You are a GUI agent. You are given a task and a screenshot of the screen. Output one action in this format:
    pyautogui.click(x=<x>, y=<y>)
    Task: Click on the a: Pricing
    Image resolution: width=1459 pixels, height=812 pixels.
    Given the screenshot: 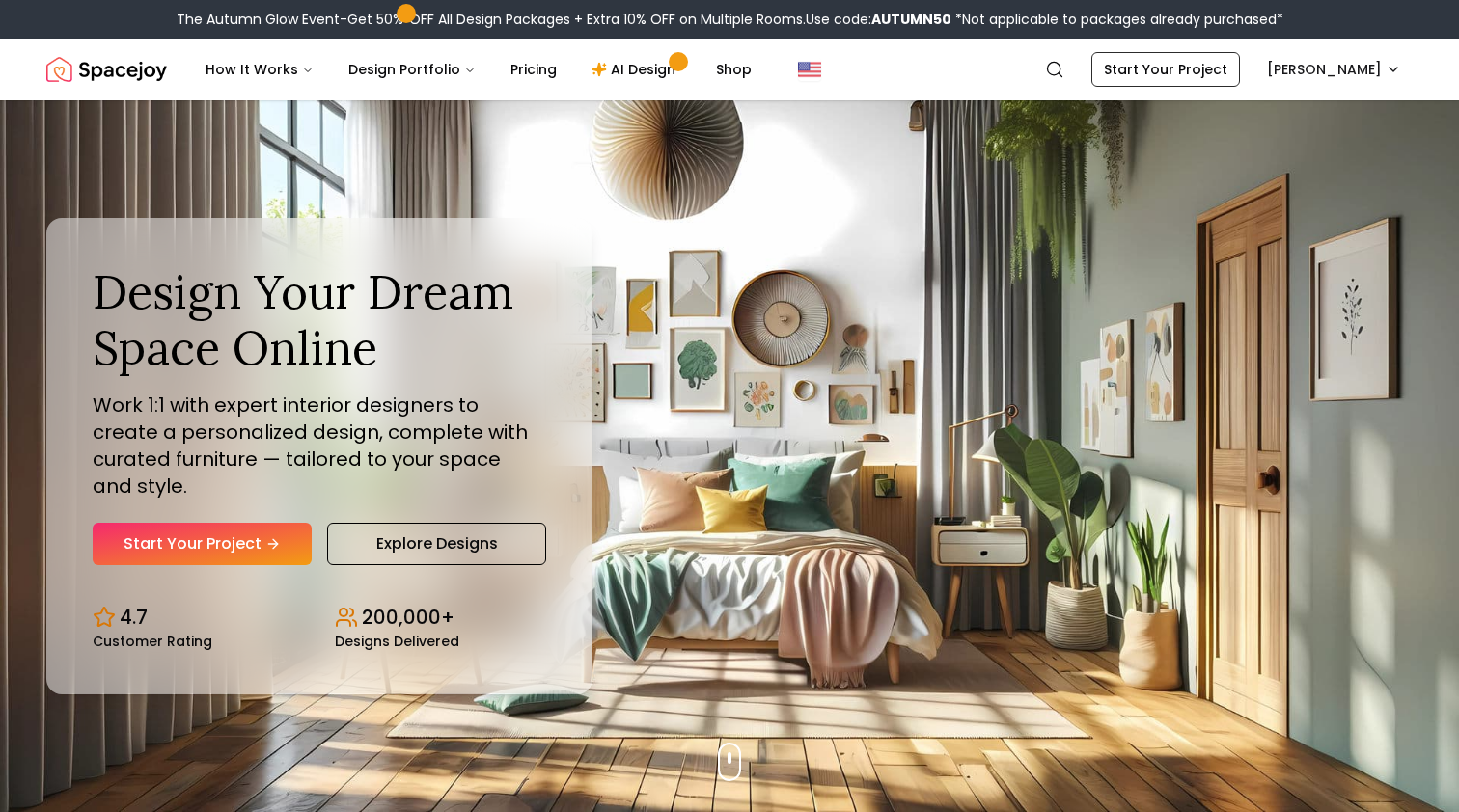 What is the action you would take?
    pyautogui.click(x=534, y=70)
    